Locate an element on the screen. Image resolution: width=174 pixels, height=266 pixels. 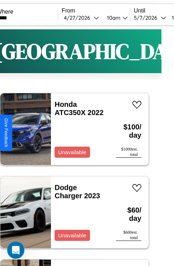
button: 10am is located at coordinates (115, 18).